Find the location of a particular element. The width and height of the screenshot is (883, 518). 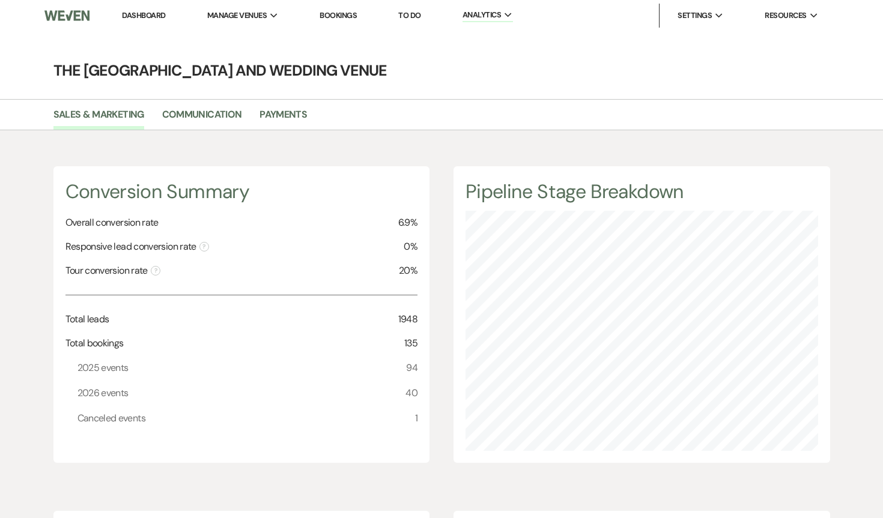

span: 2026 events is located at coordinates (103, 393).